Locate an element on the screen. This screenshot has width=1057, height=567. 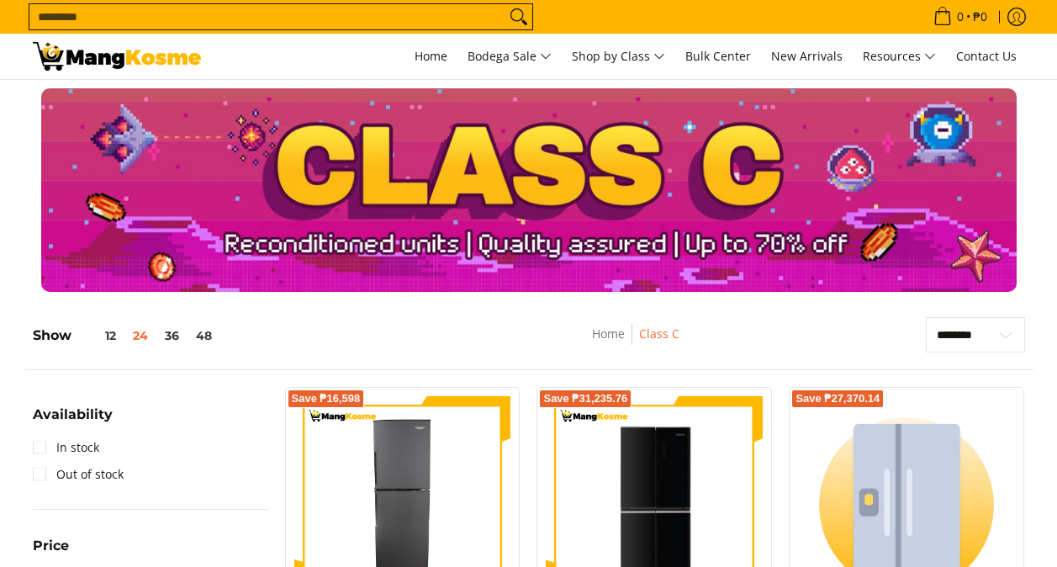
h5: Show is located at coordinates (126, 336).